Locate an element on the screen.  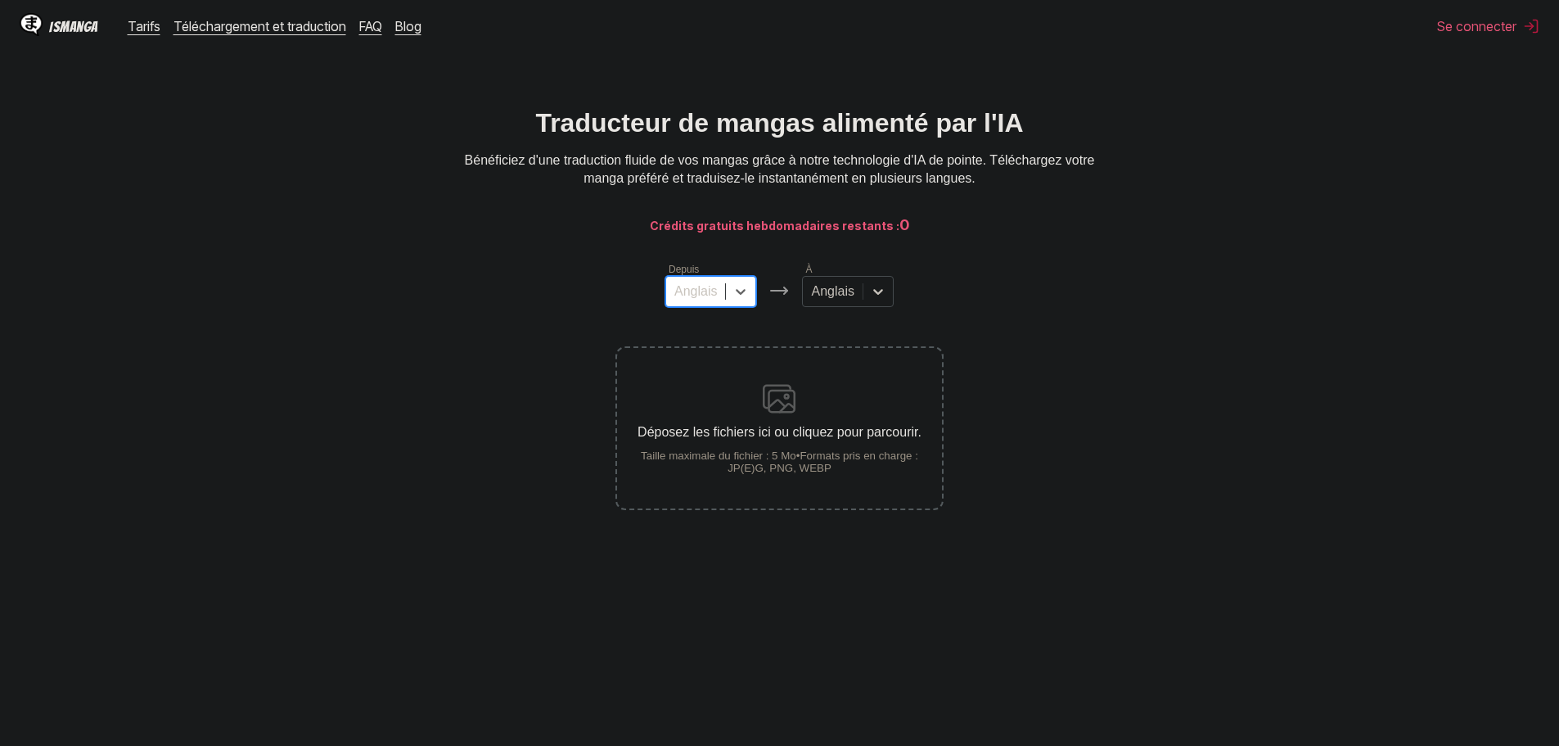
font: Tarifs is located at coordinates (144, 26).